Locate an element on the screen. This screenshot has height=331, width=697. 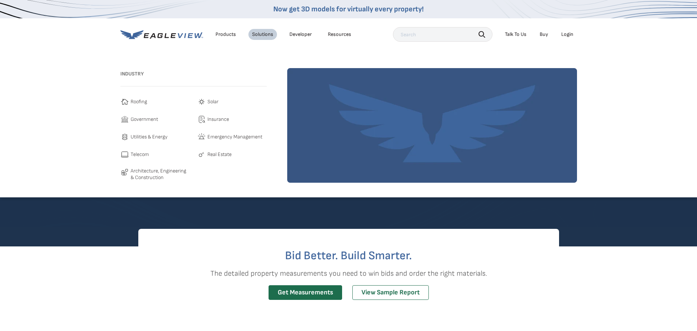
div: Login is located at coordinates (567, 34).